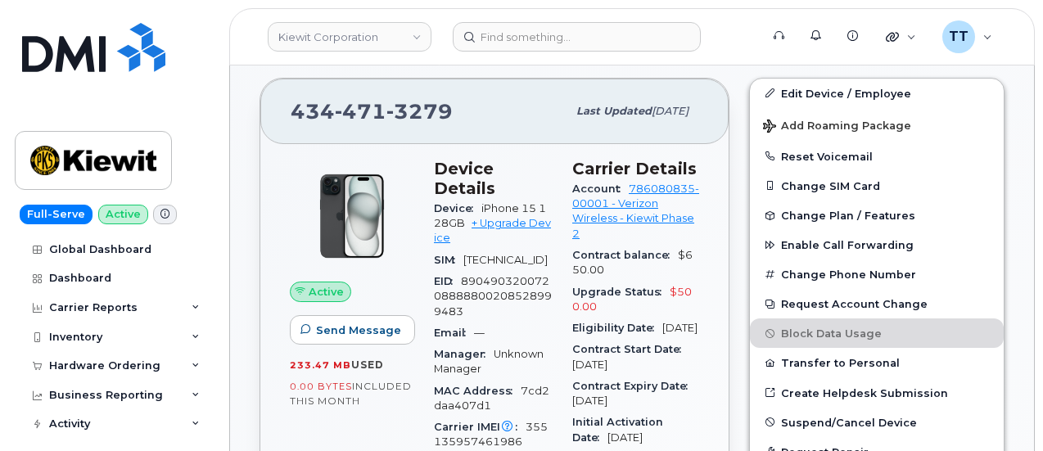 The height and width of the screenshot is (451, 1043). I want to click on span: TT, so click(959, 37).